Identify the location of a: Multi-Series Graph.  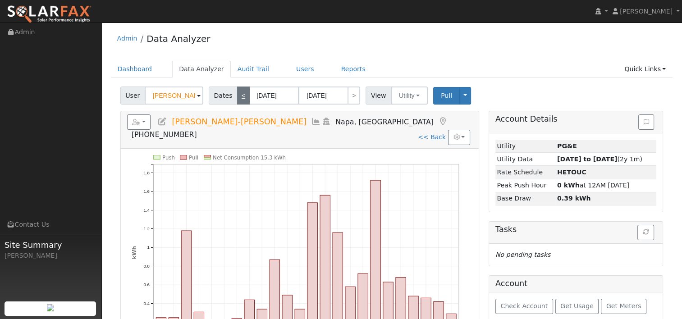
(316, 122).